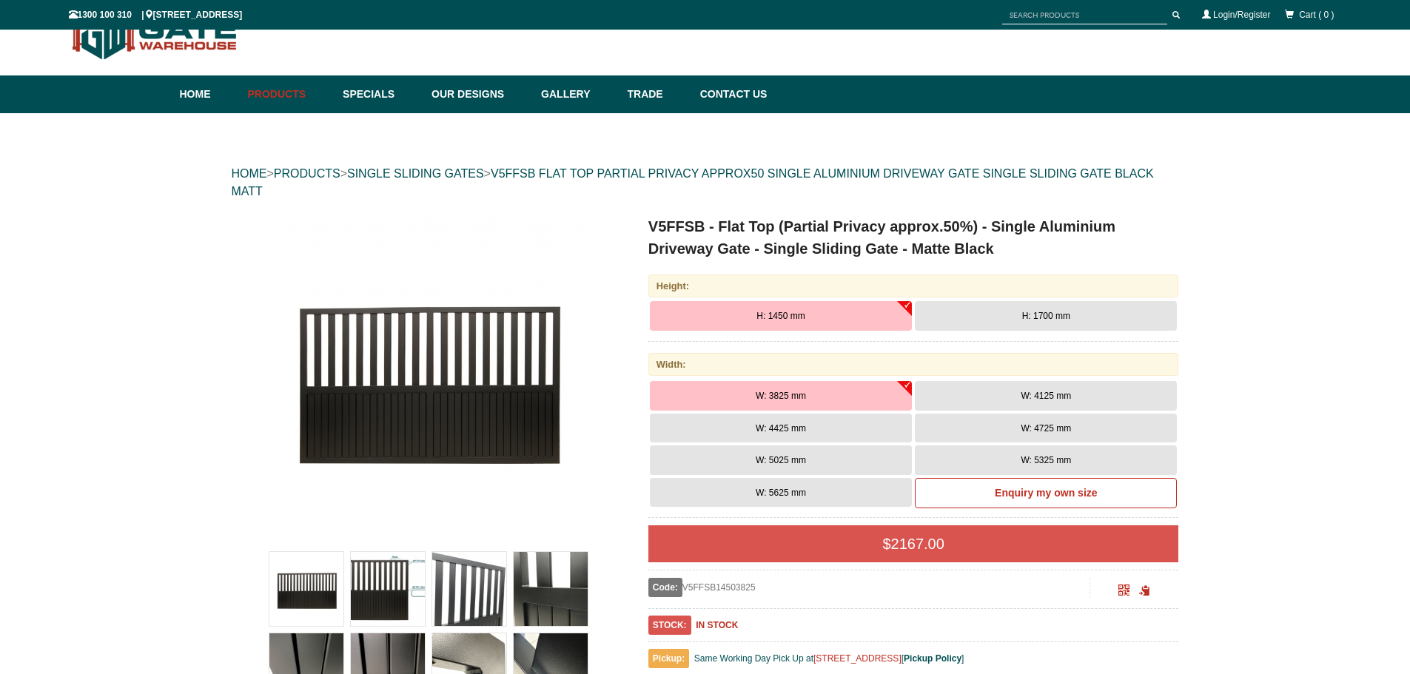 The width and height of the screenshot is (1410, 674). I want to click on a: Click to enlarge and scan to share., so click(1123, 592).